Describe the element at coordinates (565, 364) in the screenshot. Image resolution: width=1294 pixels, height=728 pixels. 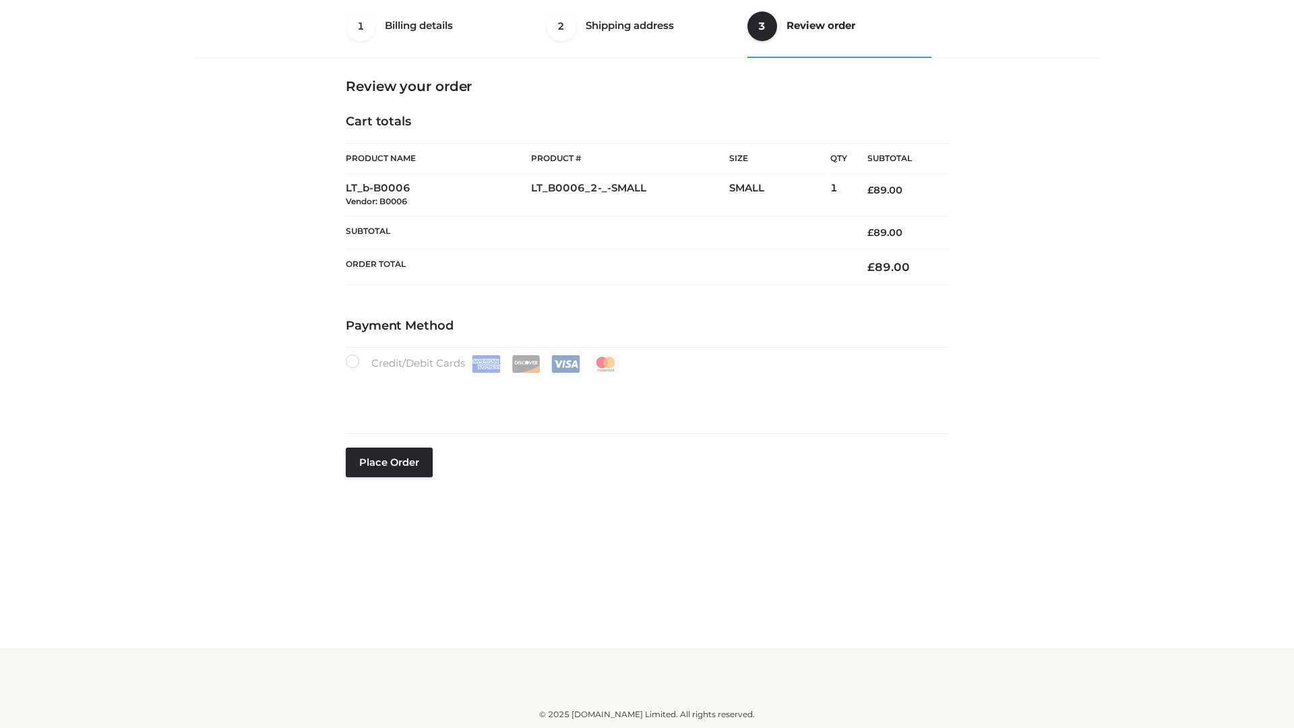
I see `img: Visa` at that location.